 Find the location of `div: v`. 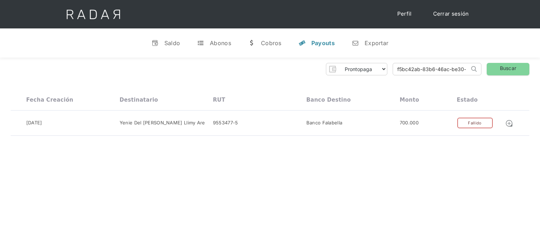

div: v is located at coordinates (155, 43).